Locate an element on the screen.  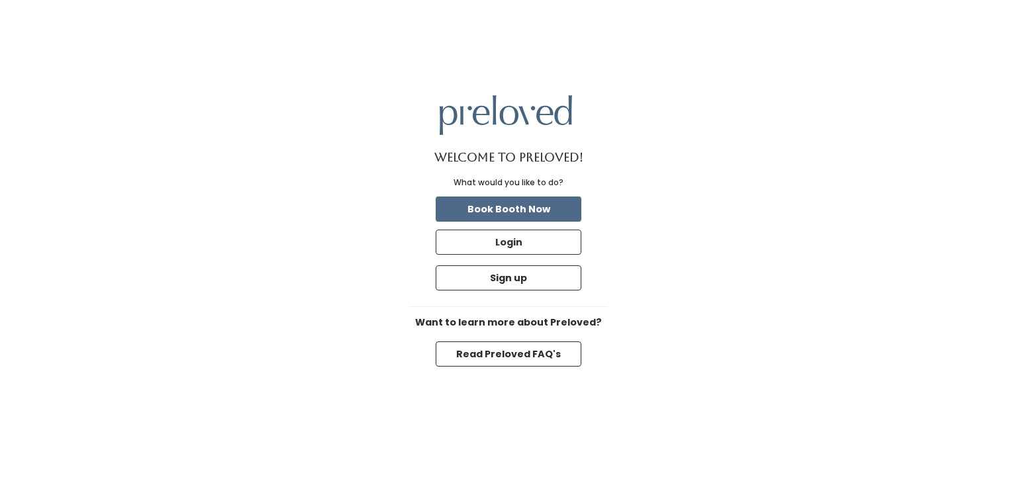
a: Book Booth Now is located at coordinates (509, 209).